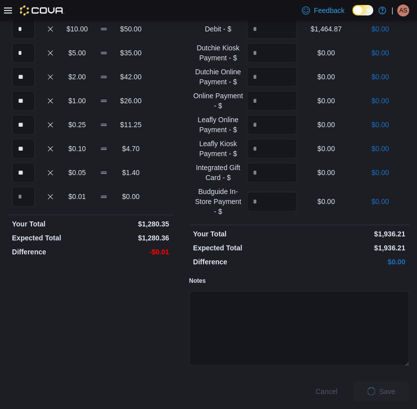 This screenshot has height=409, width=417. I want to click on p: $42.00, so click(131, 77).